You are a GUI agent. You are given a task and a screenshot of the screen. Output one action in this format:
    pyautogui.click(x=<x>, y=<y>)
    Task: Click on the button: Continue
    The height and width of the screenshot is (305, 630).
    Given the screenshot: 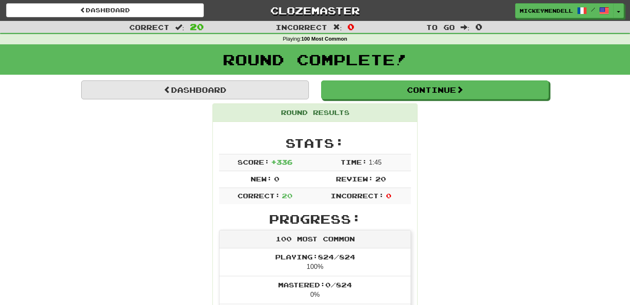 What is the action you would take?
    pyautogui.click(x=435, y=90)
    